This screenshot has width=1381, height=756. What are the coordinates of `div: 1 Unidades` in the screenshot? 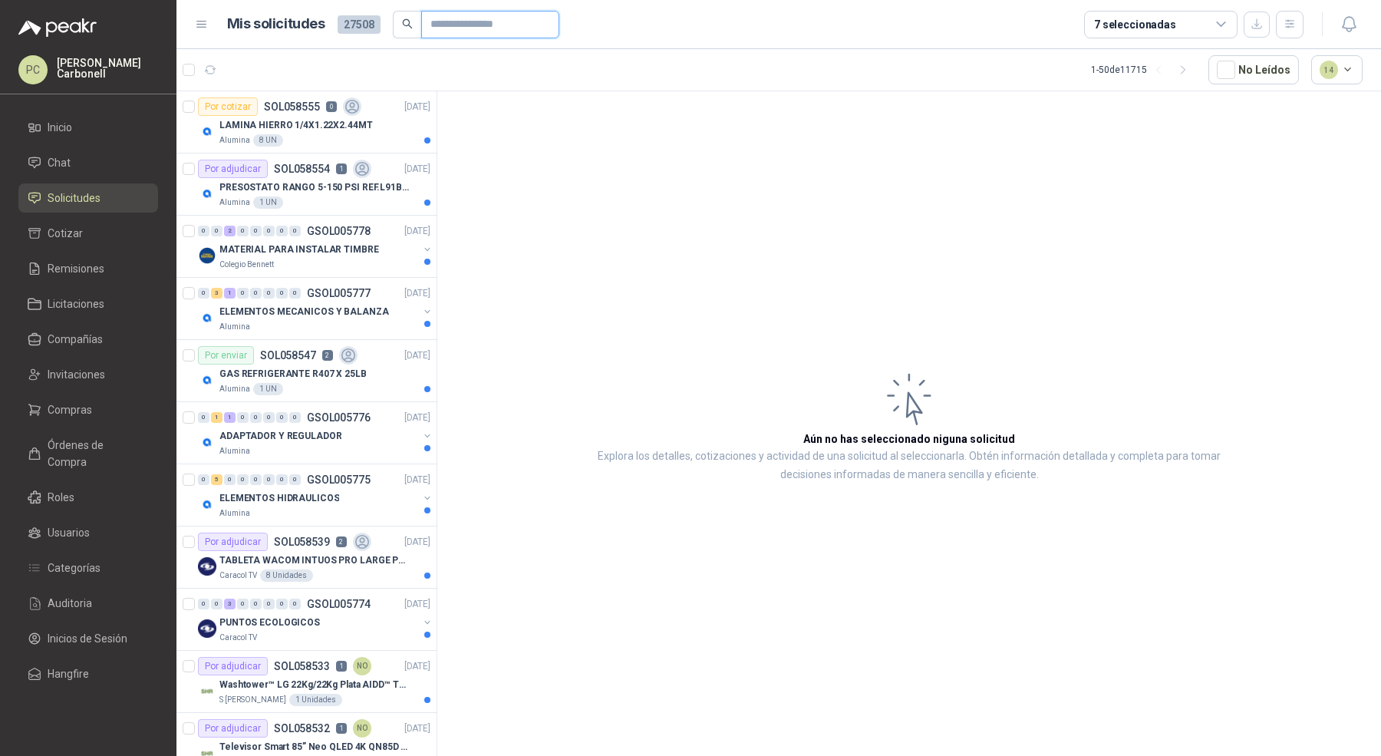 It's located at (315, 700).